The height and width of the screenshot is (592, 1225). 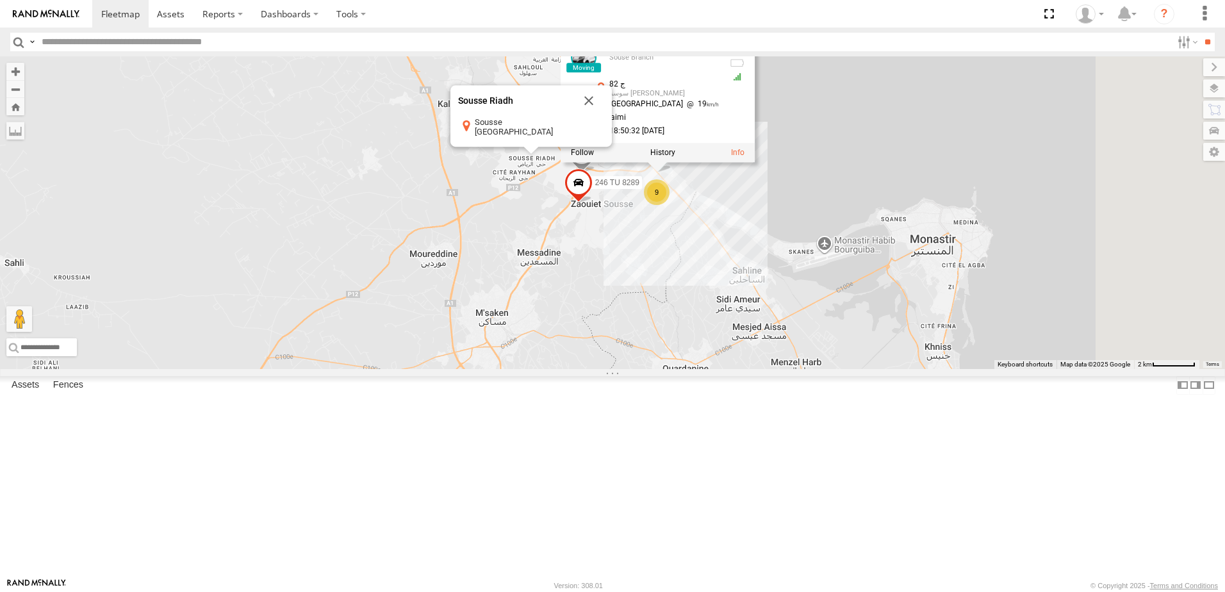 What do you see at coordinates (19, 319) in the screenshot?
I see `button: Drag Pegman onto the map to open Street View` at bounding box center [19, 319].